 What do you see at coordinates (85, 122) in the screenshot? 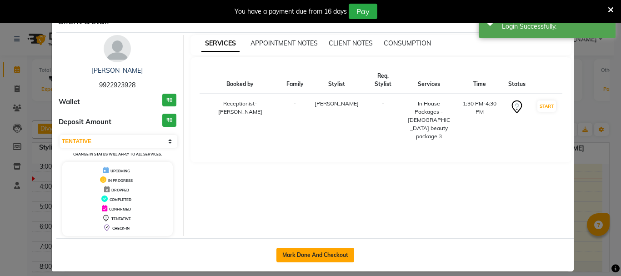
I see `span: Deposit Amount` at bounding box center [85, 122].